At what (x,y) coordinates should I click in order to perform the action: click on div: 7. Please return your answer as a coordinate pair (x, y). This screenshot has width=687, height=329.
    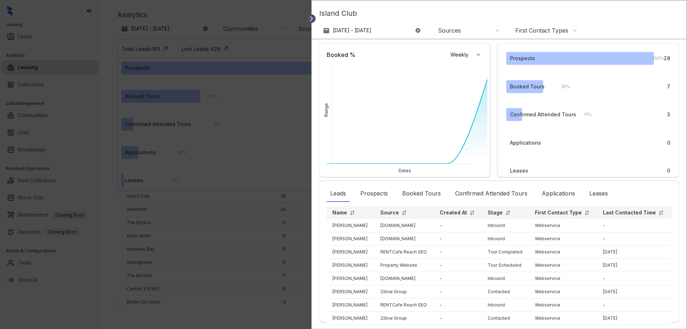
    Looking at the image, I should click on (669, 87).